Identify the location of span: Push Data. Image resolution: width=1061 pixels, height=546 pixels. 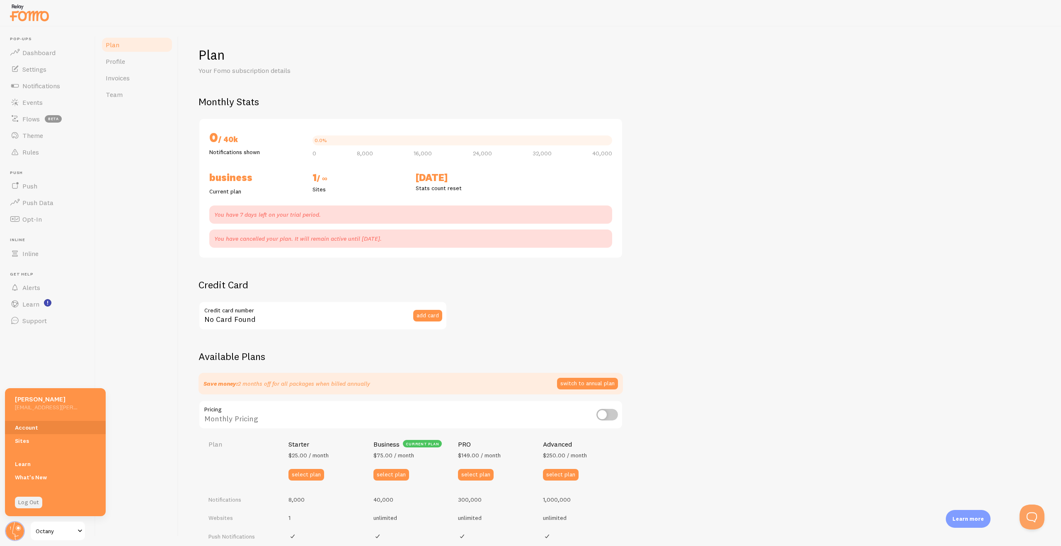
(38, 203).